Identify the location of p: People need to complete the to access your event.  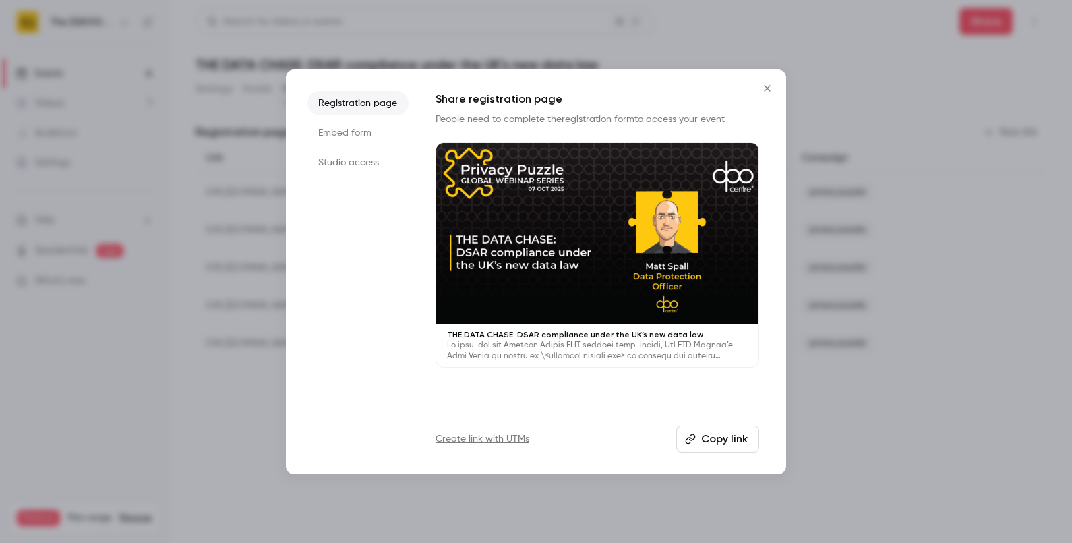
(597, 119).